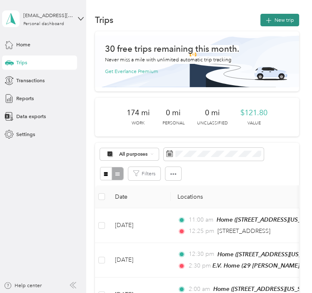 Image resolution: width=312 pixels, height=293 pixels. What do you see at coordinates (23, 285) in the screenshot?
I see `div: Help center` at bounding box center [23, 285].